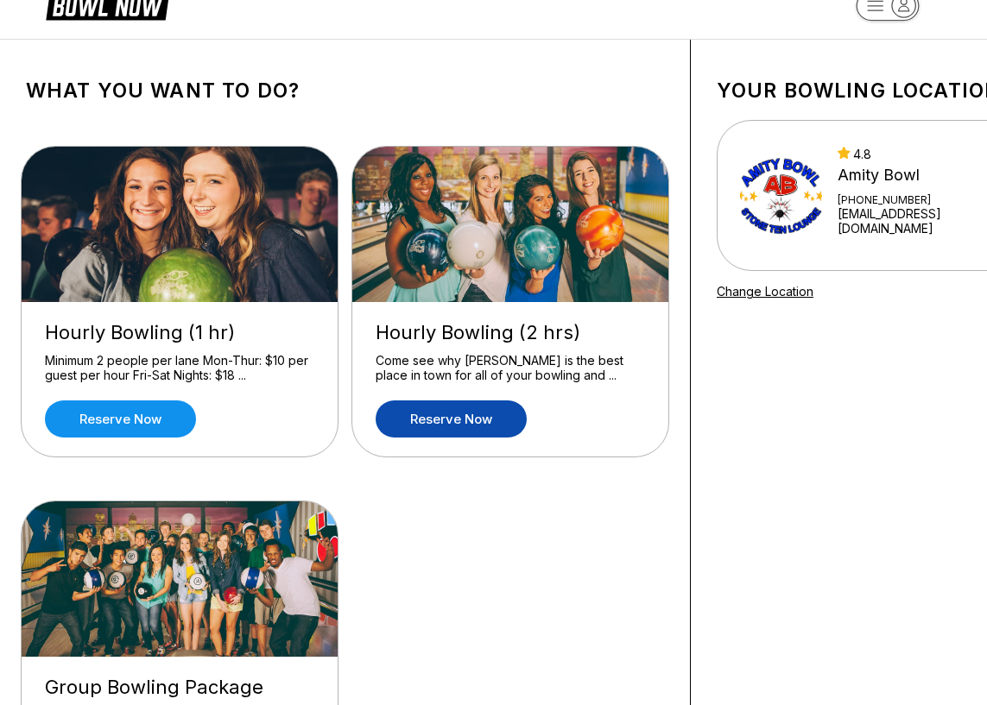  Describe the element at coordinates (765, 291) in the screenshot. I see `a: Change Location` at that location.